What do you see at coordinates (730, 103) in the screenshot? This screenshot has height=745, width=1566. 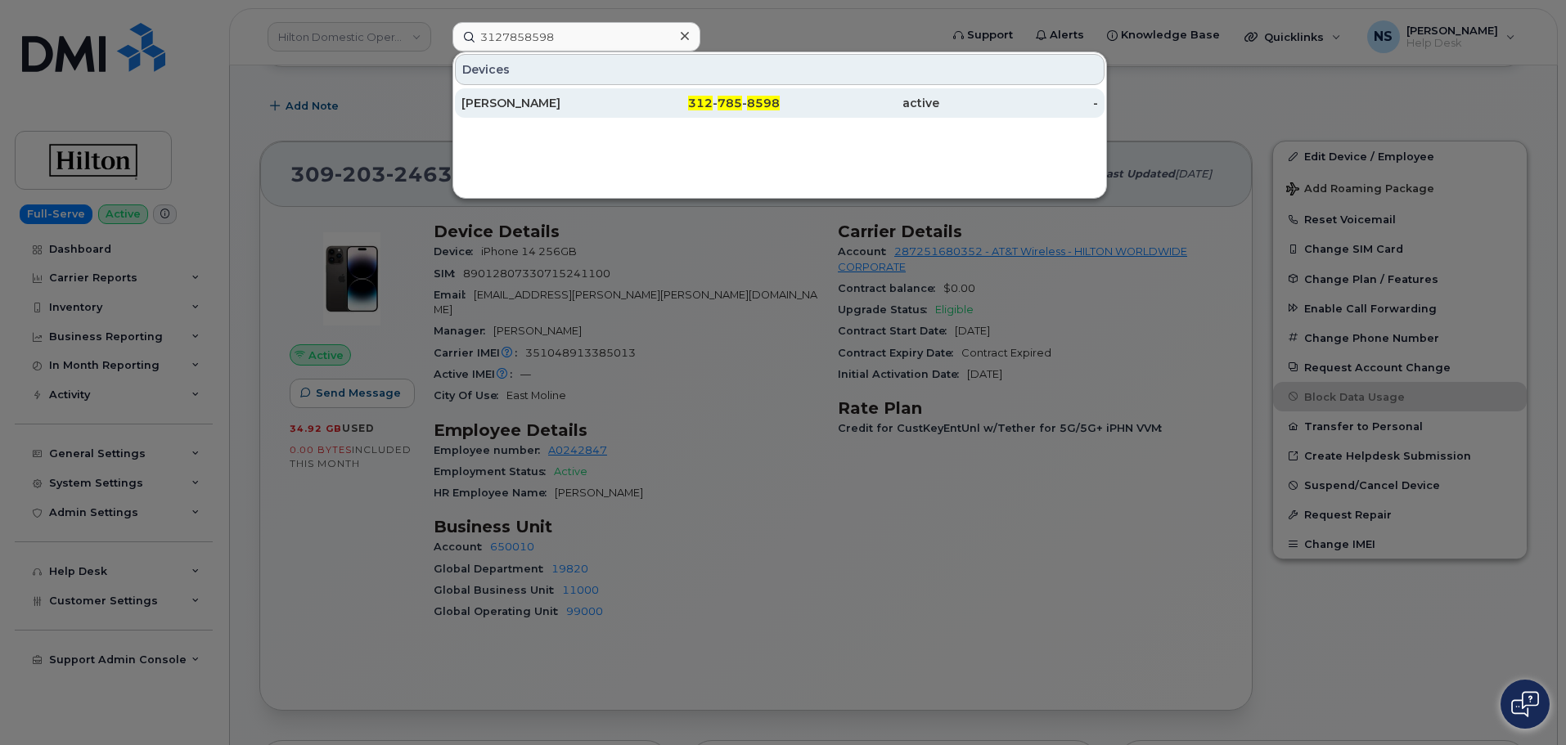 I see `span: 785` at bounding box center [730, 103].